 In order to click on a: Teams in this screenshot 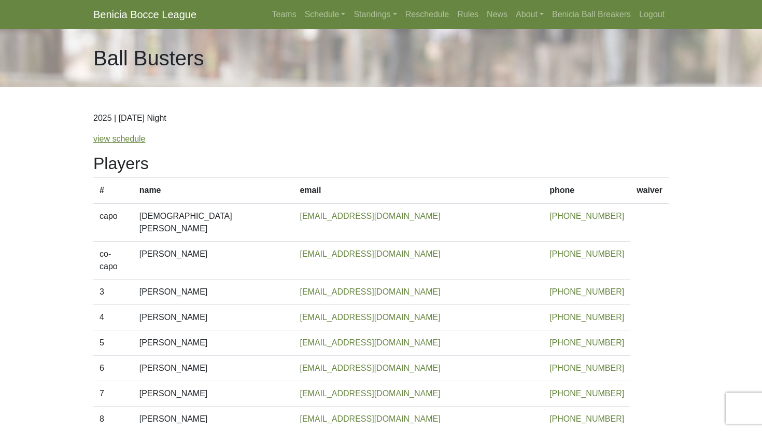, I will do `click(284, 15)`.